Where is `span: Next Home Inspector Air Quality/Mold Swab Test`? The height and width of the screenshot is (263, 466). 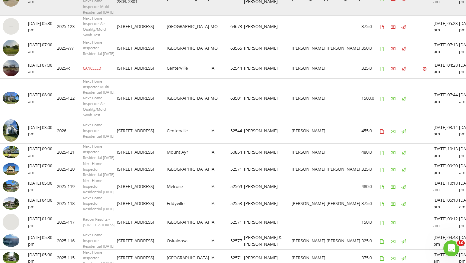 span: Next Home Inspector Air Quality/Mold Swab Test is located at coordinates (94, 26).